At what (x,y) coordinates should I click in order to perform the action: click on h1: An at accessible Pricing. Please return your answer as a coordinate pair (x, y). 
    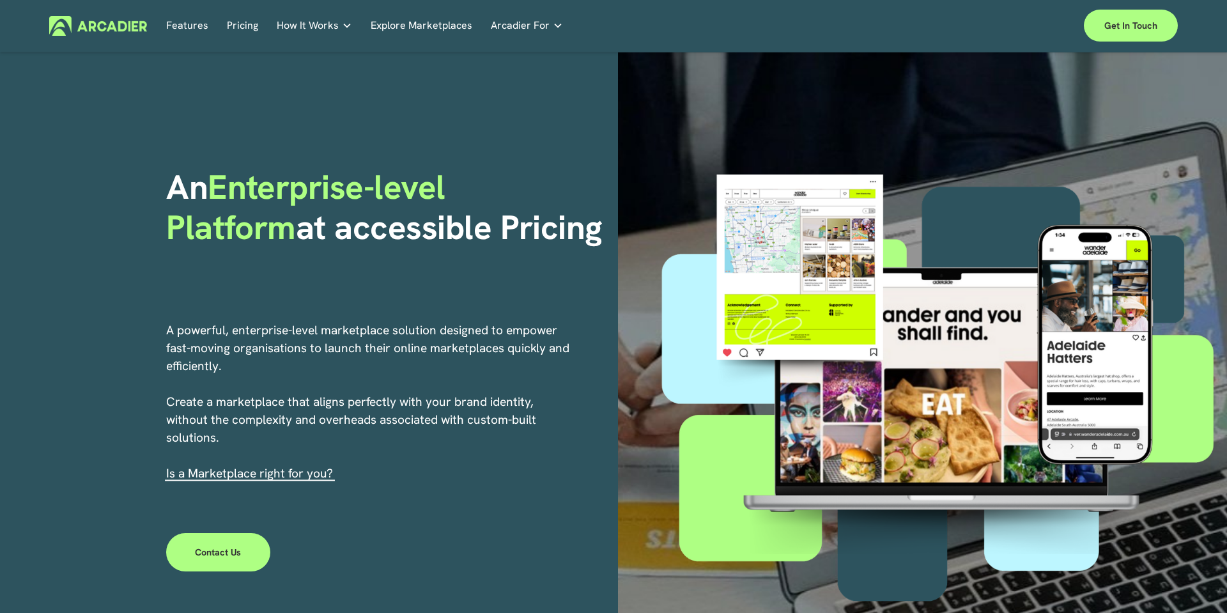
    Looking at the image, I should click on (387, 207).